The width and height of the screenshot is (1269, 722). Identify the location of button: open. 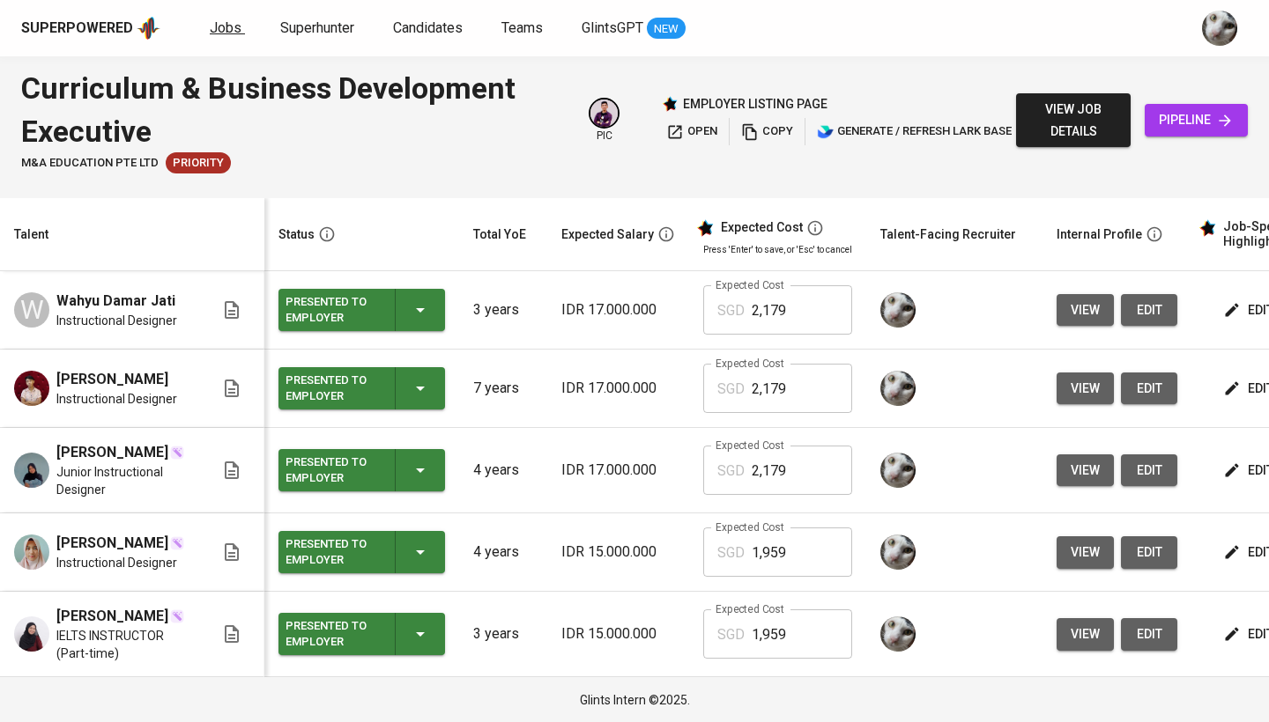
(692, 131).